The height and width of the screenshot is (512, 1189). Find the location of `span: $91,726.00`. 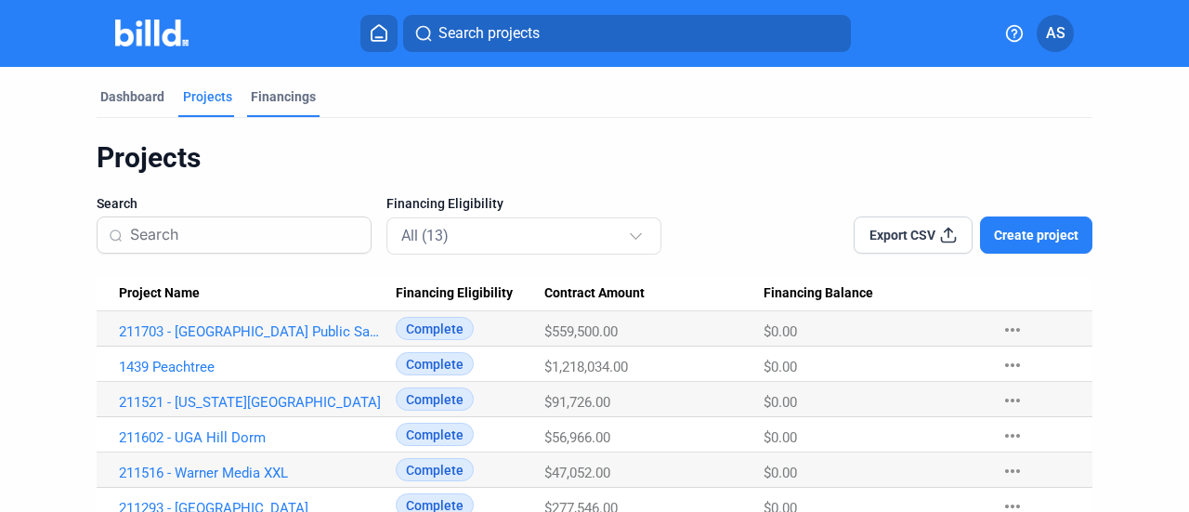

span: $91,726.00 is located at coordinates (577, 402).